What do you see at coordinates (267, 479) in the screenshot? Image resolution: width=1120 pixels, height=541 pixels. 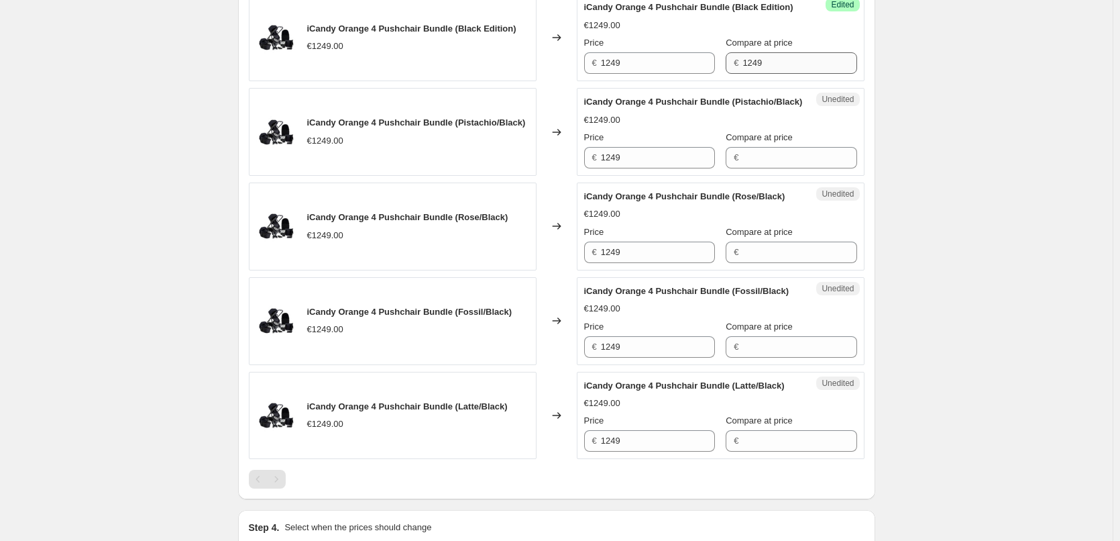 I see `nav: Pagination` at bounding box center [267, 479].